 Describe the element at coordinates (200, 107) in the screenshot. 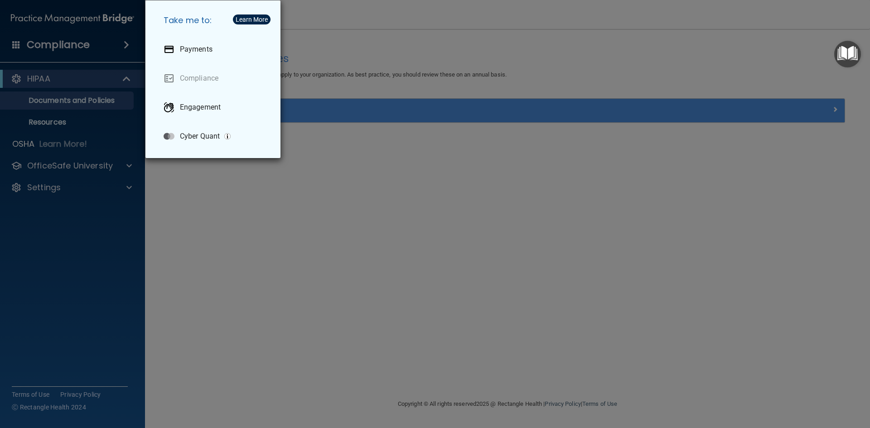

I see `p: Engagement` at that location.